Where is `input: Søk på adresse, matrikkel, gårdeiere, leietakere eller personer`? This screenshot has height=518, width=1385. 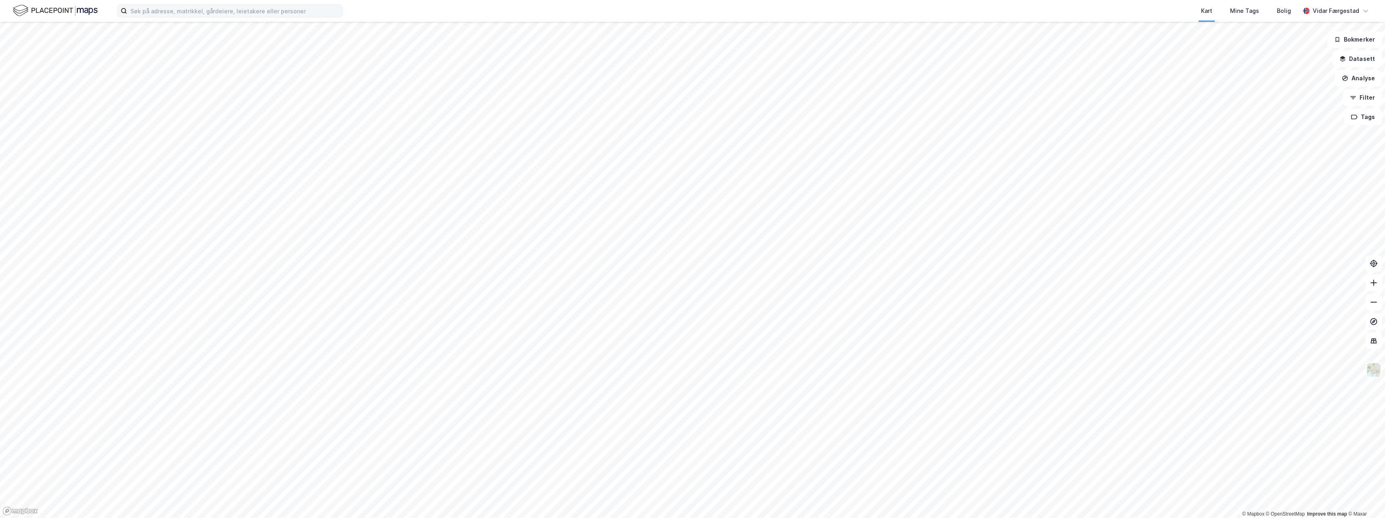
input: Søk på adresse, matrikkel, gårdeiere, leietakere eller personer is located at coordinates (235, 11).